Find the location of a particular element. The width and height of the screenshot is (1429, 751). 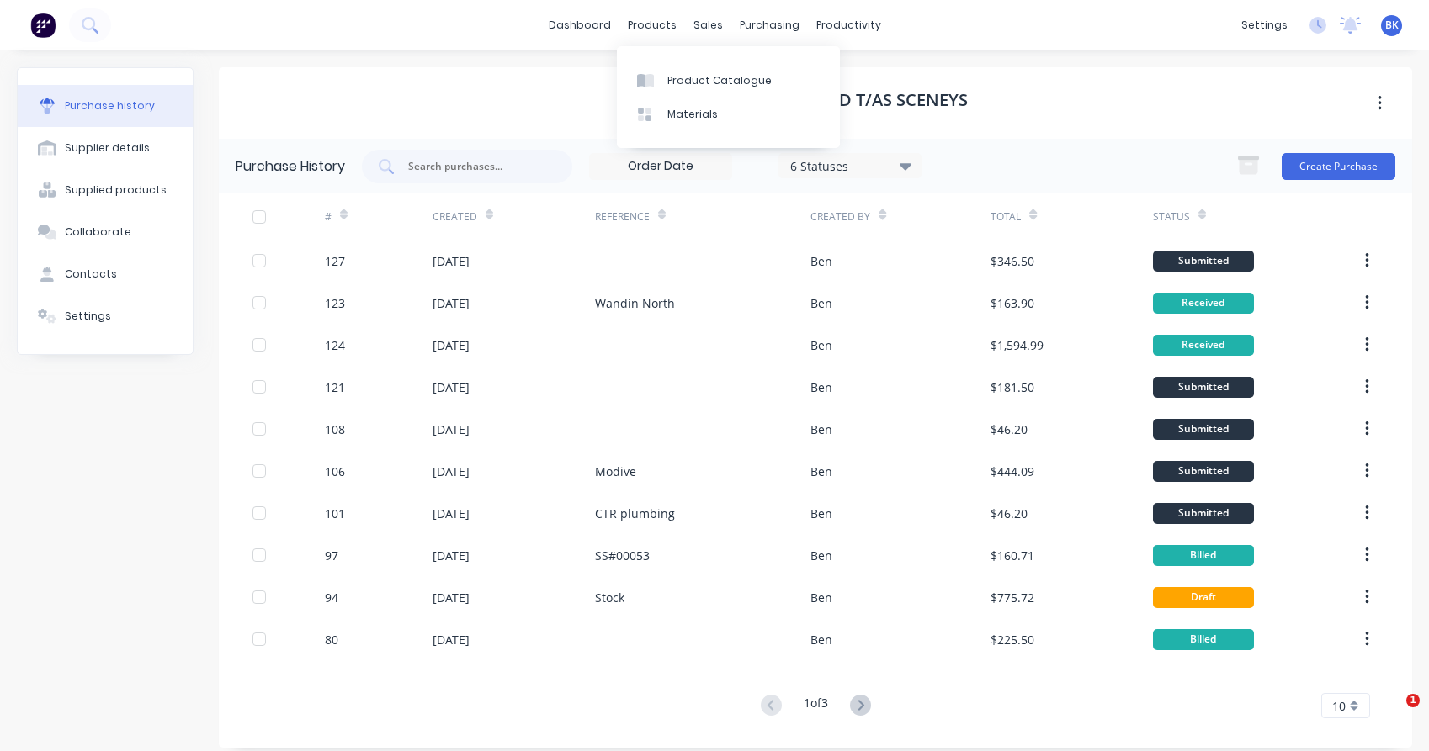

img: Factory is located at coordinates (43, 25).